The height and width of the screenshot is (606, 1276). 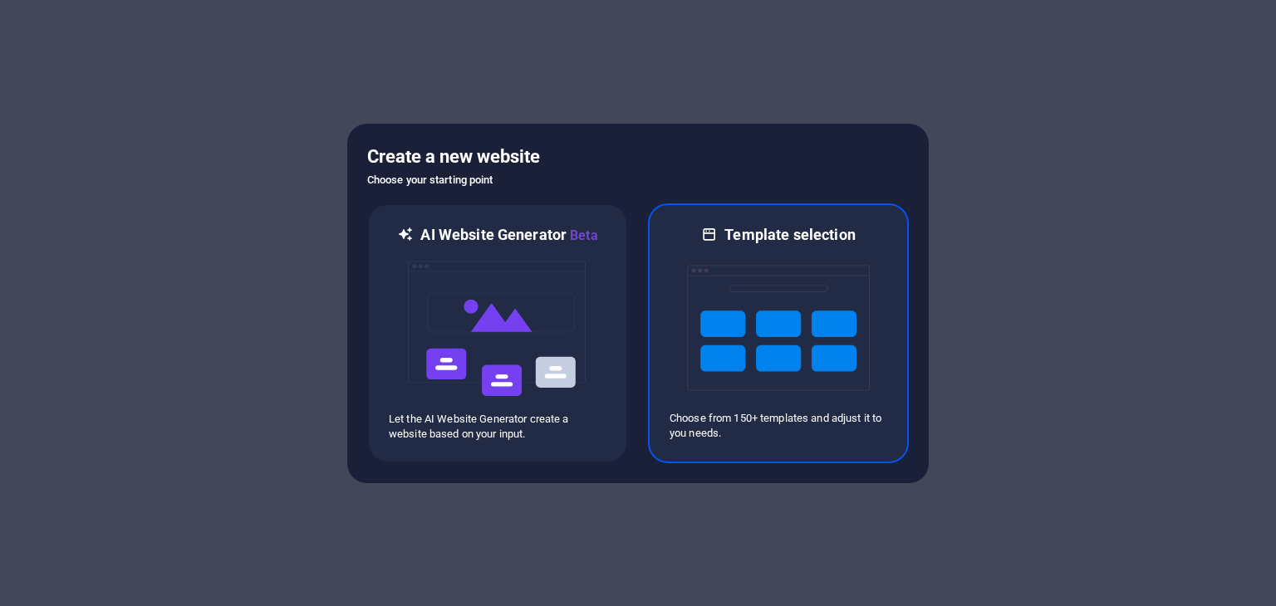 I want to click on img: ai, so click(x=498, y=329).